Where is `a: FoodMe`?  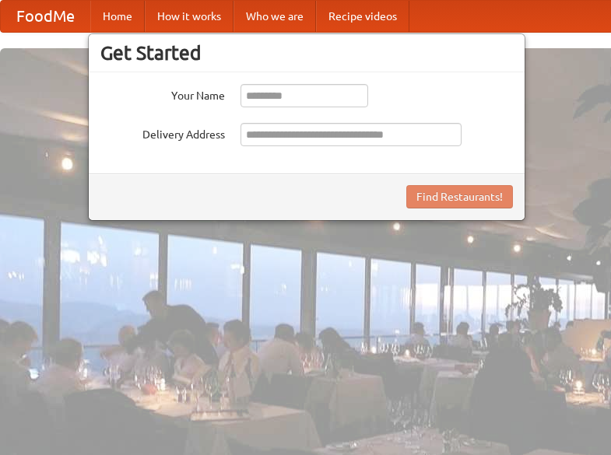 a: FoodMe is located at coordinates (45, 16).